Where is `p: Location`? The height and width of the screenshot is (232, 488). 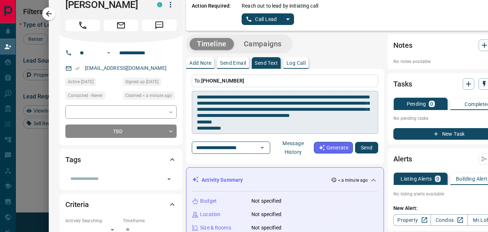
p: Location is located at coordinates (210, 214).